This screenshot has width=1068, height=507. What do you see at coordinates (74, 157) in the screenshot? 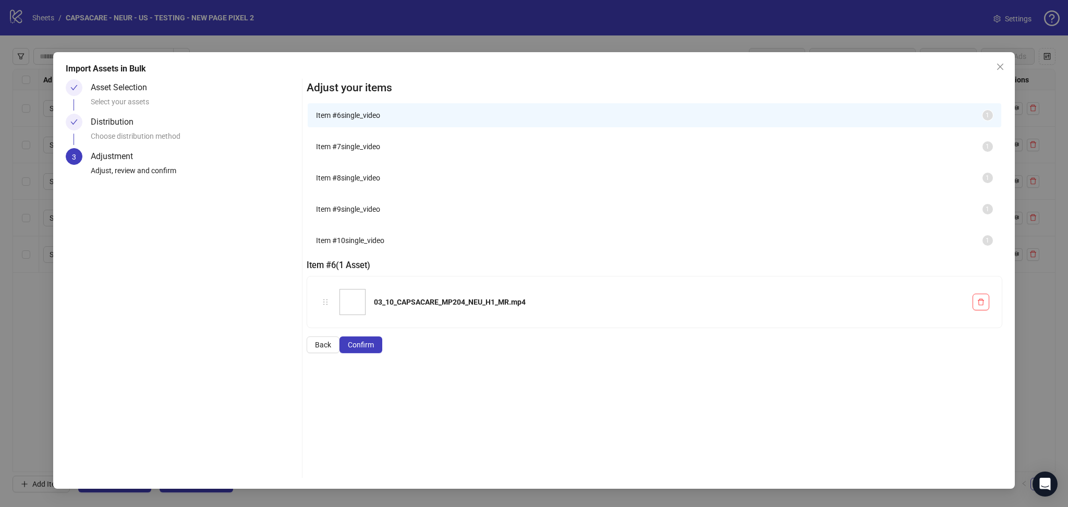
I see `span: 3` at bounding box center [74, 157].